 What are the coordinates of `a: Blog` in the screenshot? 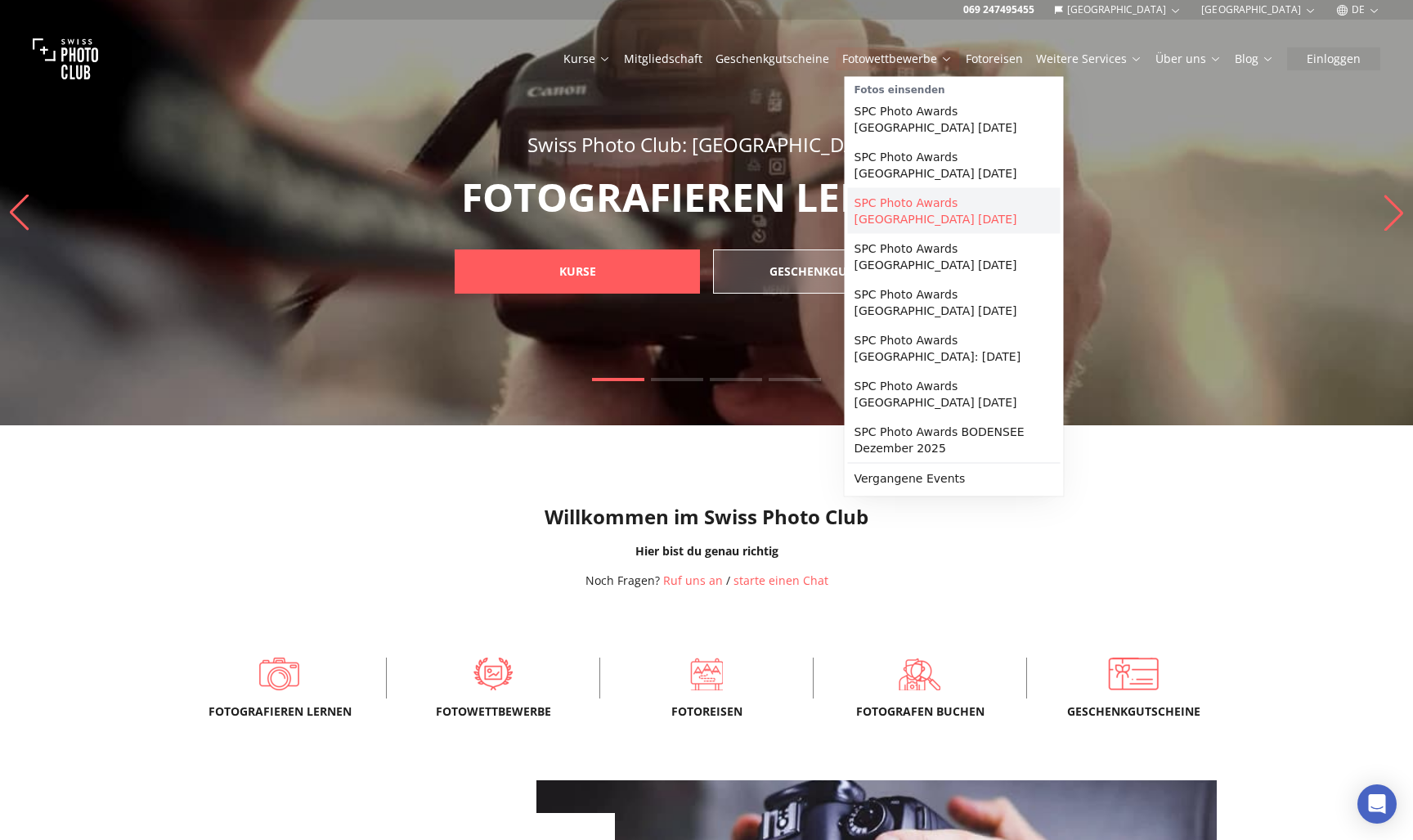 It's located at (1254, 59).